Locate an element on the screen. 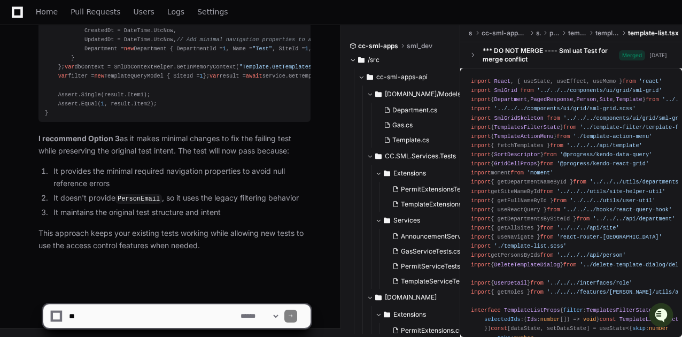 This screenshot has width=682, height=337. button: Department.cs is located at coordinates (421, 110).